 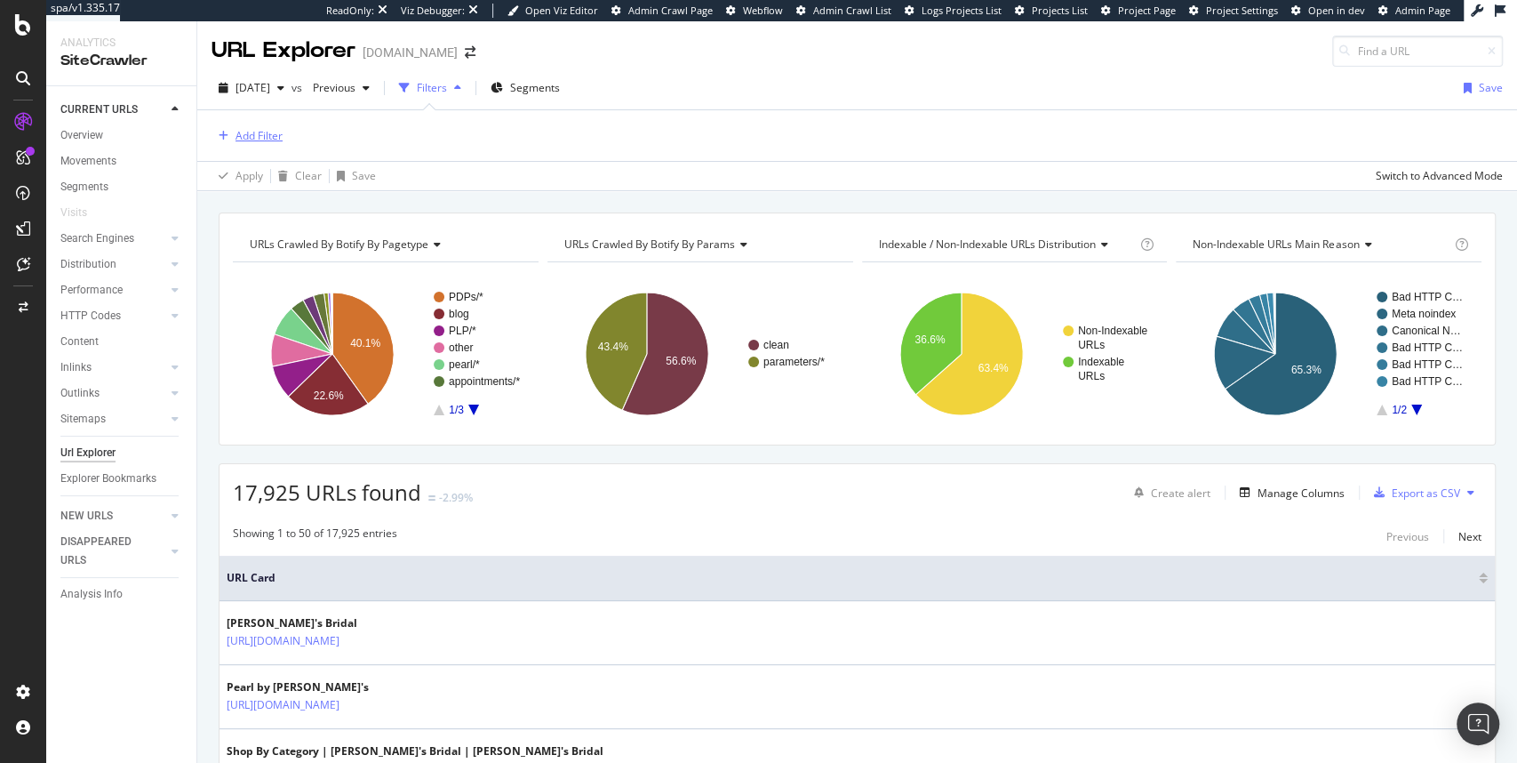 I want to click on span: 17,925 URLs found, so click(x=327, y=491).